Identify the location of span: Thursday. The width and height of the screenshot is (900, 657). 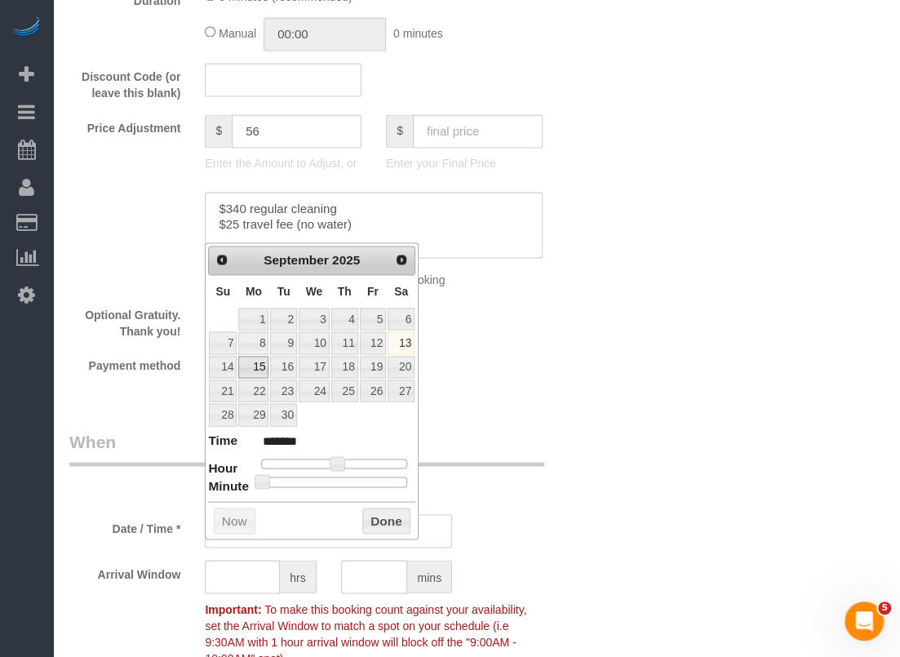
(345, 291).